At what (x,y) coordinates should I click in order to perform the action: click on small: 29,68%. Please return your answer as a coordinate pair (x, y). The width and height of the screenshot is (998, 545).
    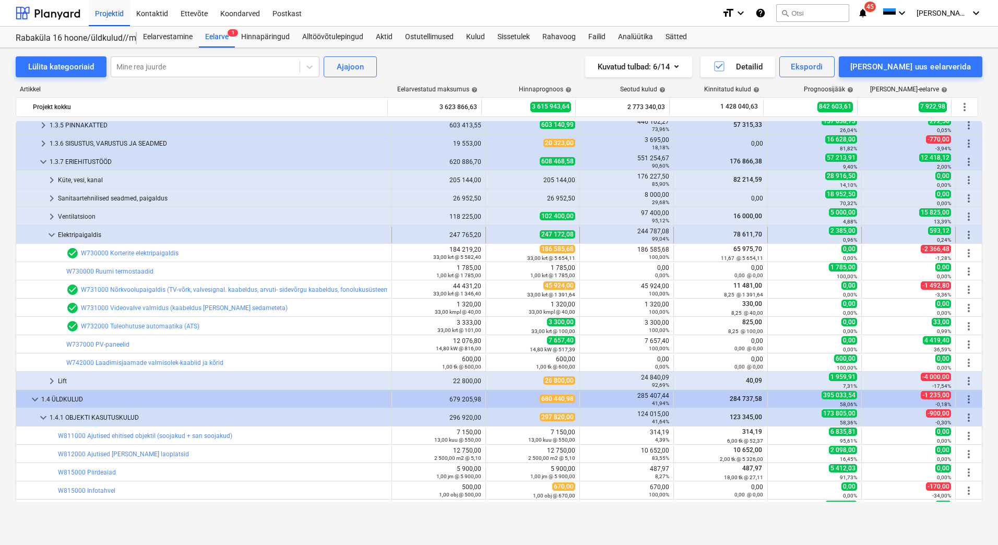
    Looking at the image, I should click on (661, 202).